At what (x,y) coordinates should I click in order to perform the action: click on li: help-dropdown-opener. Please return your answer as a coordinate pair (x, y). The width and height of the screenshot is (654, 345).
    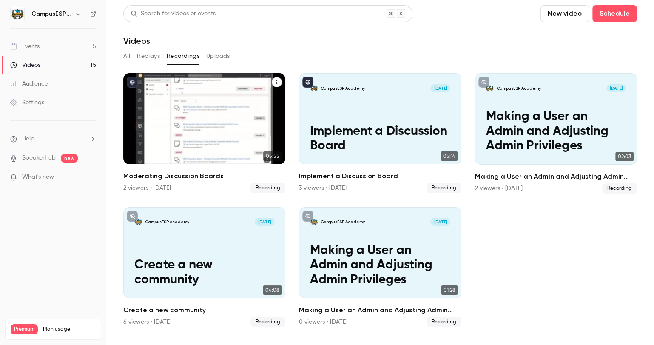
    Looking at the image, I should click on (53, 139).